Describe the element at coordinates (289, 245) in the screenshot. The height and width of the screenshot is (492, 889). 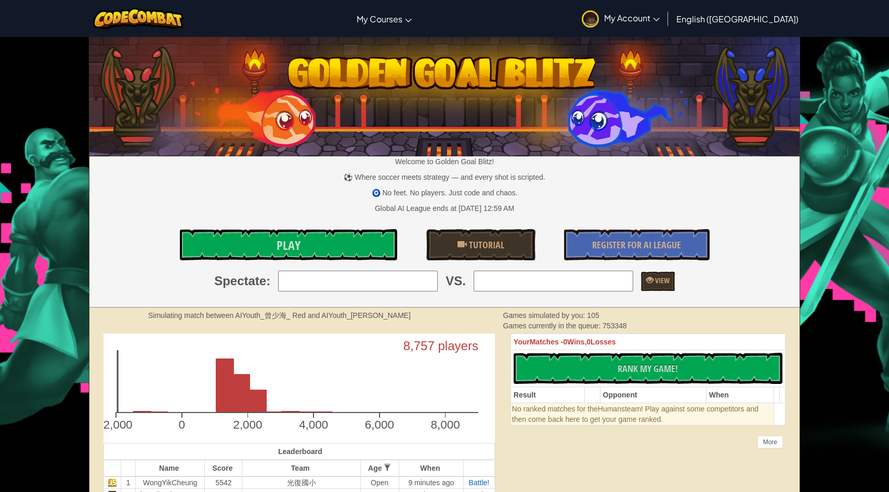
I see `span: Play` at that location.